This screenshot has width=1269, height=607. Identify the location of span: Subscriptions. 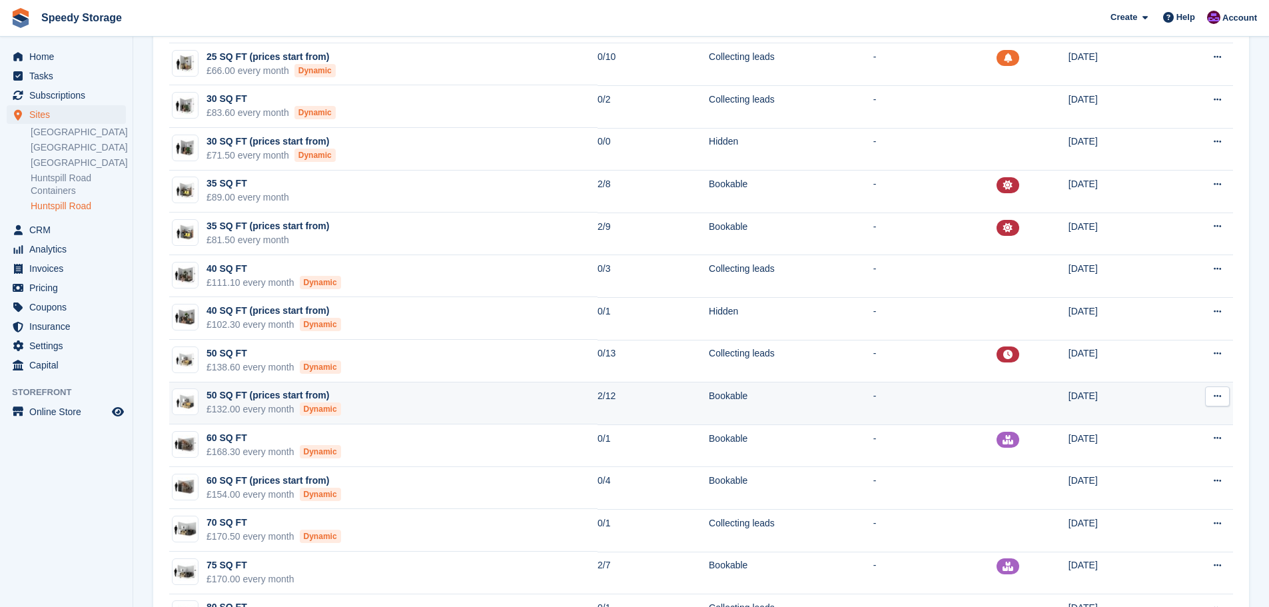
(69, 95).